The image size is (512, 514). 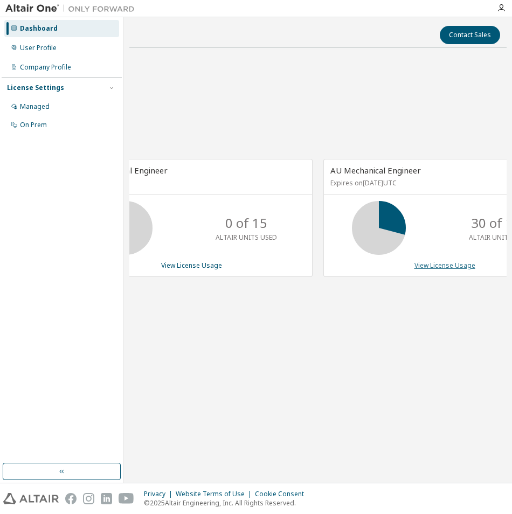 What do you see at coordinates (45, 67) in the screenshot?
I see `div: Company Profile` at bounding box center [45, 67].